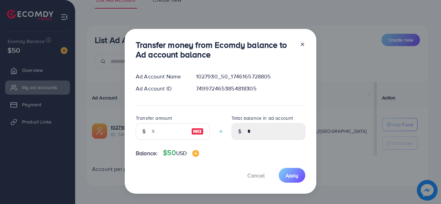 The width and height of the screenshot is (441, 204). I want to click on h4: $50, so click(181, 153).